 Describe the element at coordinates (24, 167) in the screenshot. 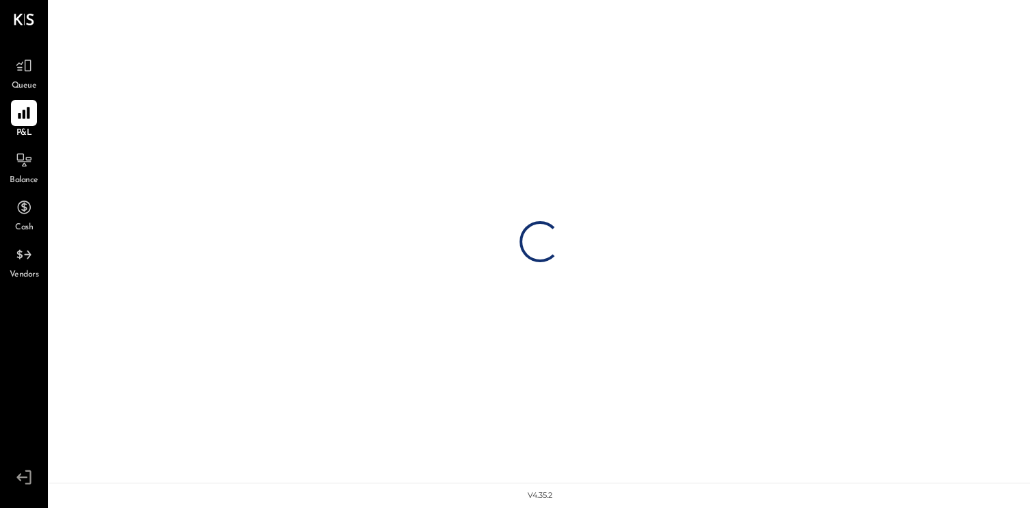

I see `a: Balance` at that location.